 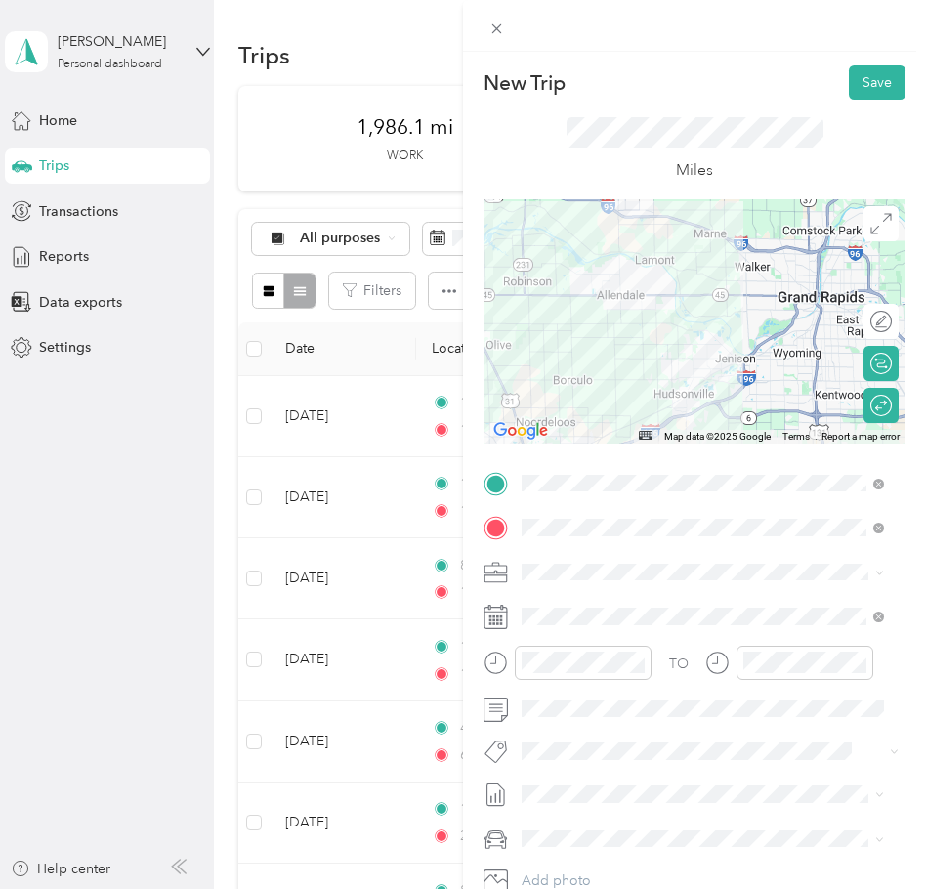 I want to click on img: Google, so click(x=521, y=431).